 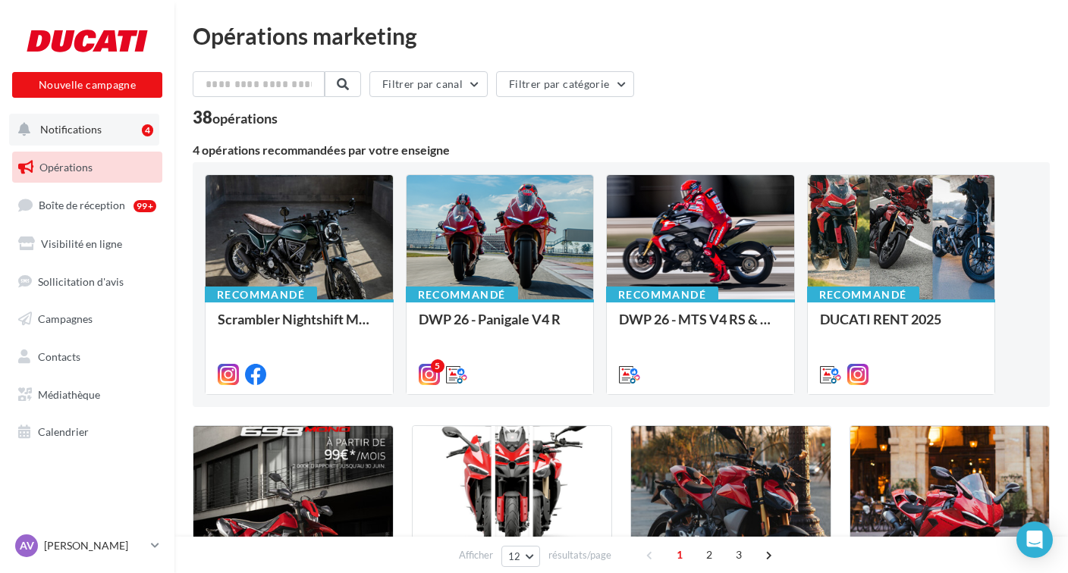 What do you see at coordinates (514, 557) in the screenshot?
I see `span: 12` at bounding box center [514, 557].